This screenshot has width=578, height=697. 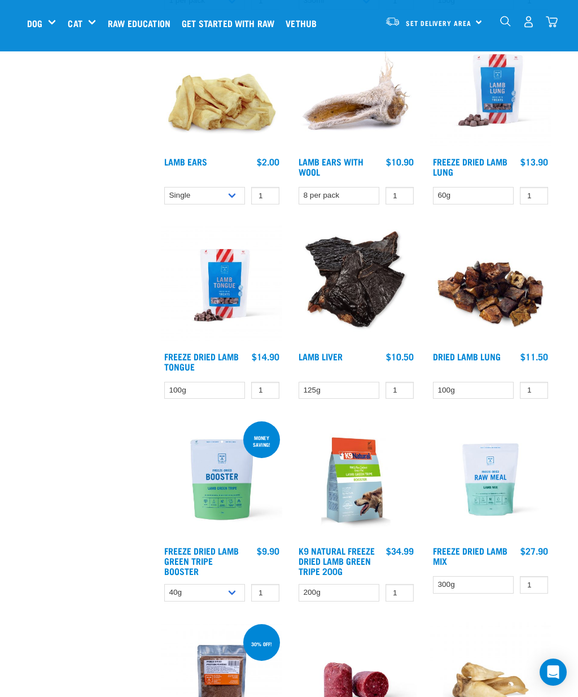 What do you see at coordinates (142, 23) in the screenshot?
I see `a: Raw Education` at bounding box center [142, 23].